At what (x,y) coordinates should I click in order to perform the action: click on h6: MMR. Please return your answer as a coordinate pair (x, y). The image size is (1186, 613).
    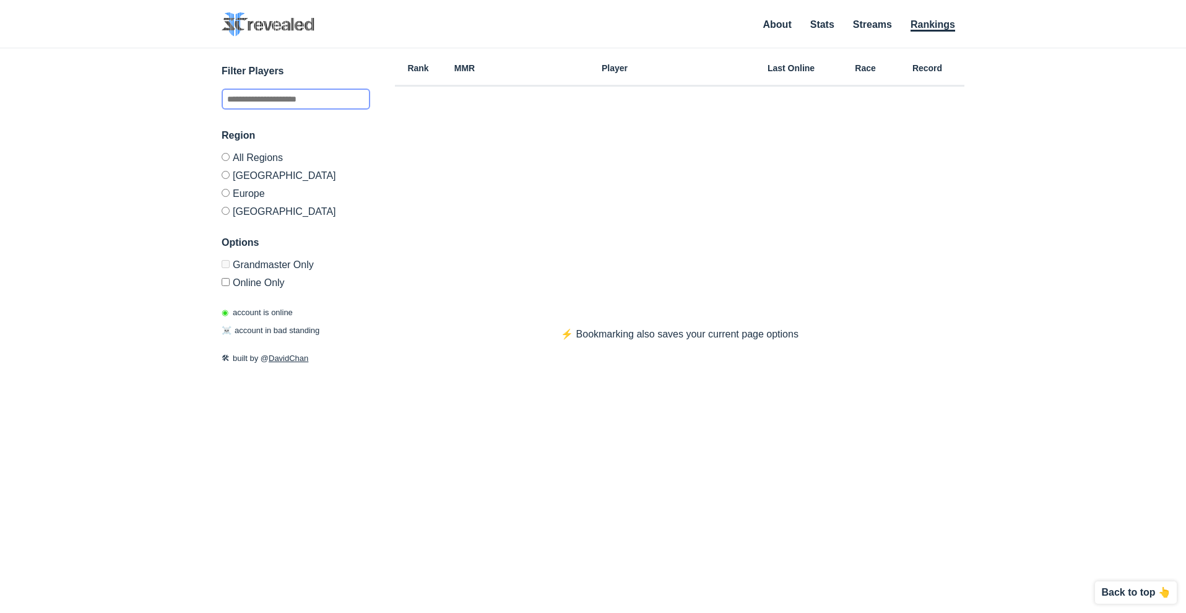
    Looking at the image, I should click on (464, 68).